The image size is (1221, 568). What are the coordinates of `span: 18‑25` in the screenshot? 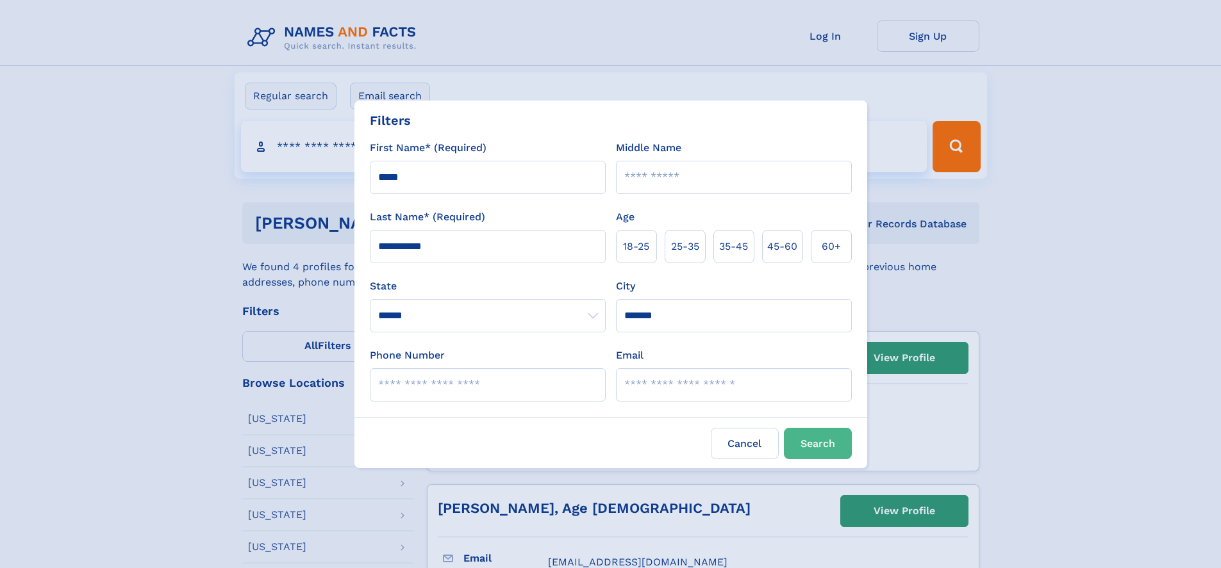 It's located at (636, 247).